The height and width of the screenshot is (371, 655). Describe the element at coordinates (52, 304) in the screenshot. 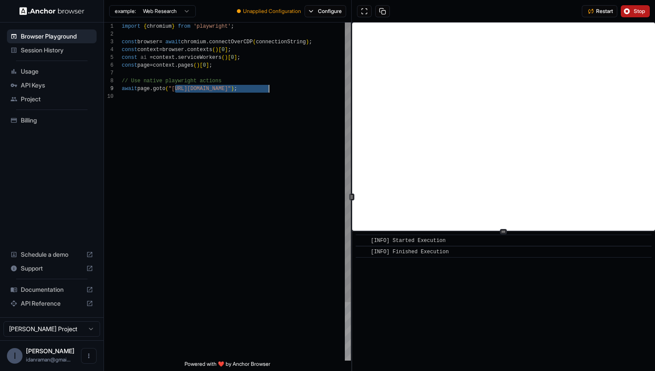

I see `span: API Reference` at that location.